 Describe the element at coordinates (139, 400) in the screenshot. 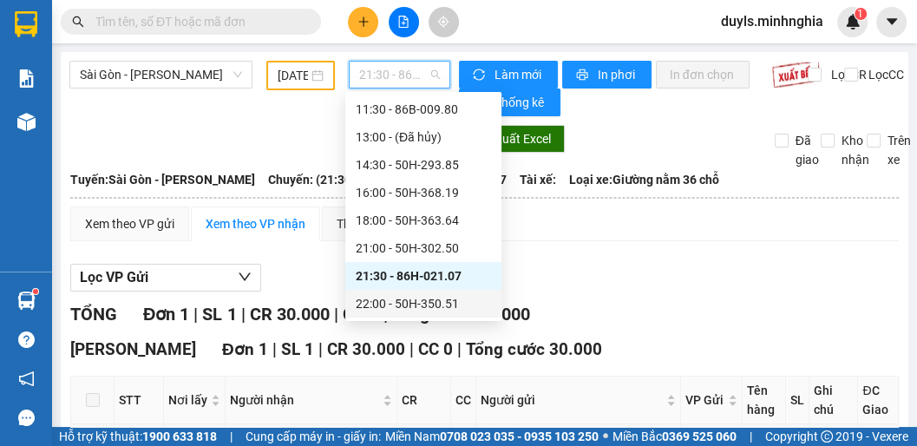

I see `th: STT` at that location.